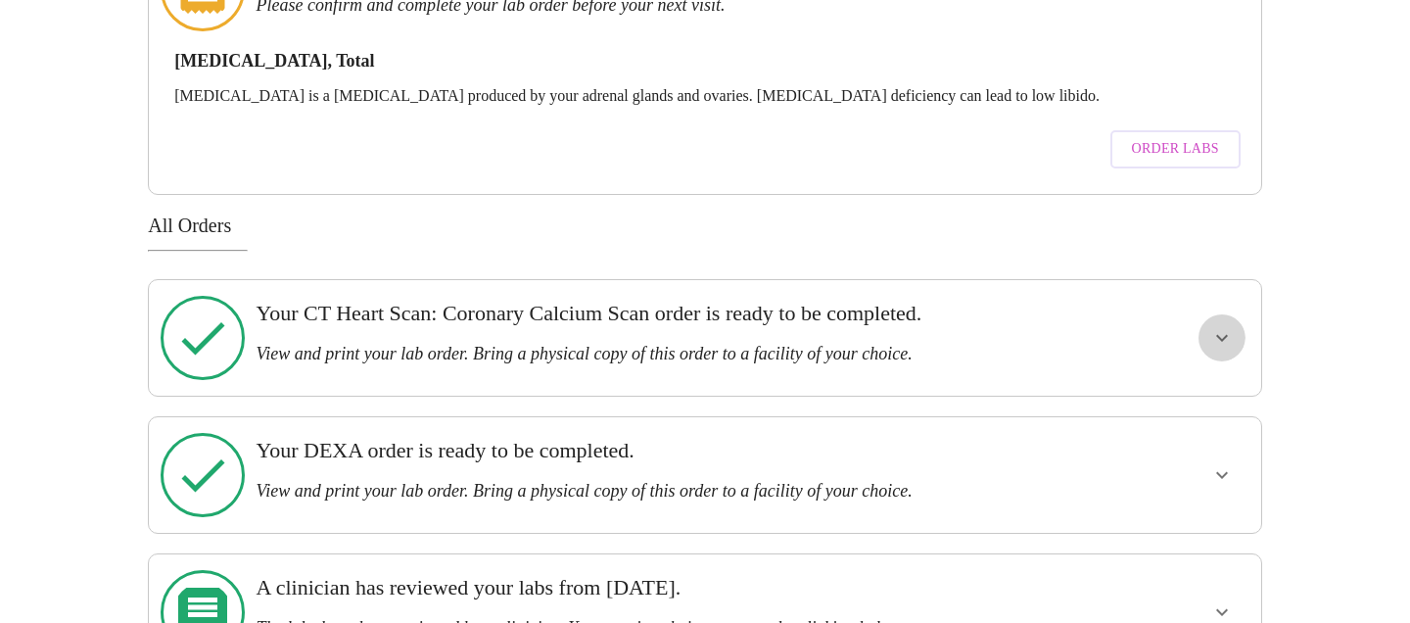 This screenshot has height=623, width=1410. Describe the element at coordinates (1175, 149) in the screenshot. I see `span: Order Labs` at that location.